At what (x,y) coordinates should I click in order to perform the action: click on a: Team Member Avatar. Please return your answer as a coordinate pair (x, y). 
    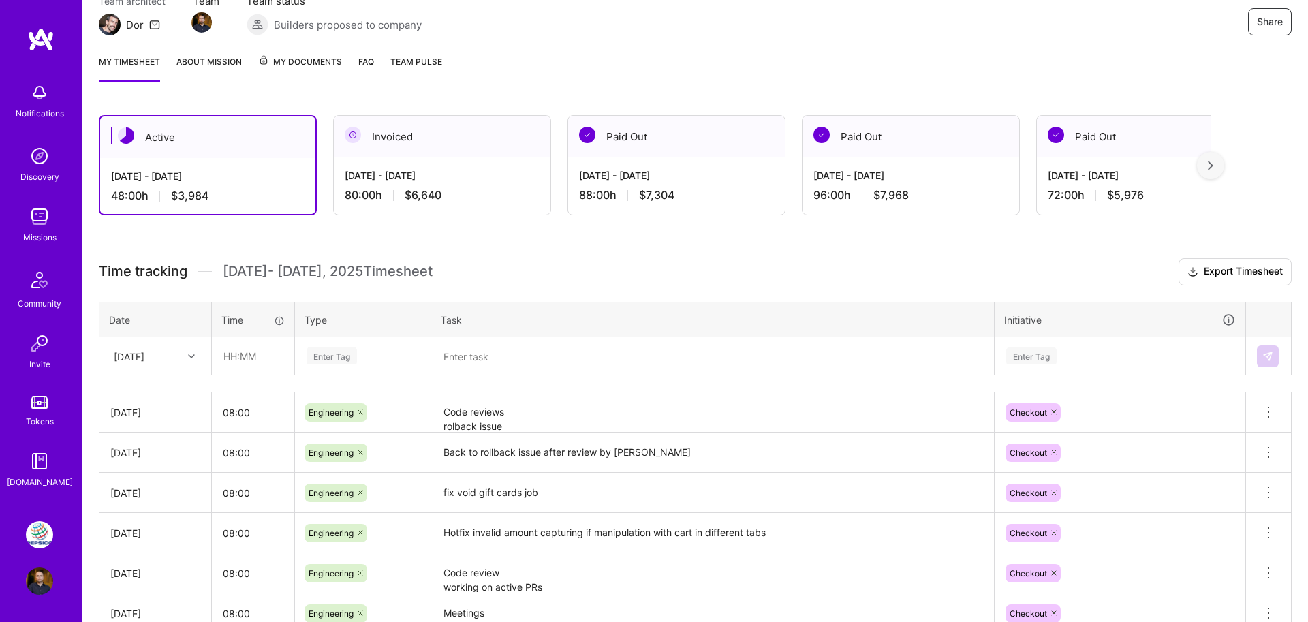
    Looking at the image, I should click on (202, 22).